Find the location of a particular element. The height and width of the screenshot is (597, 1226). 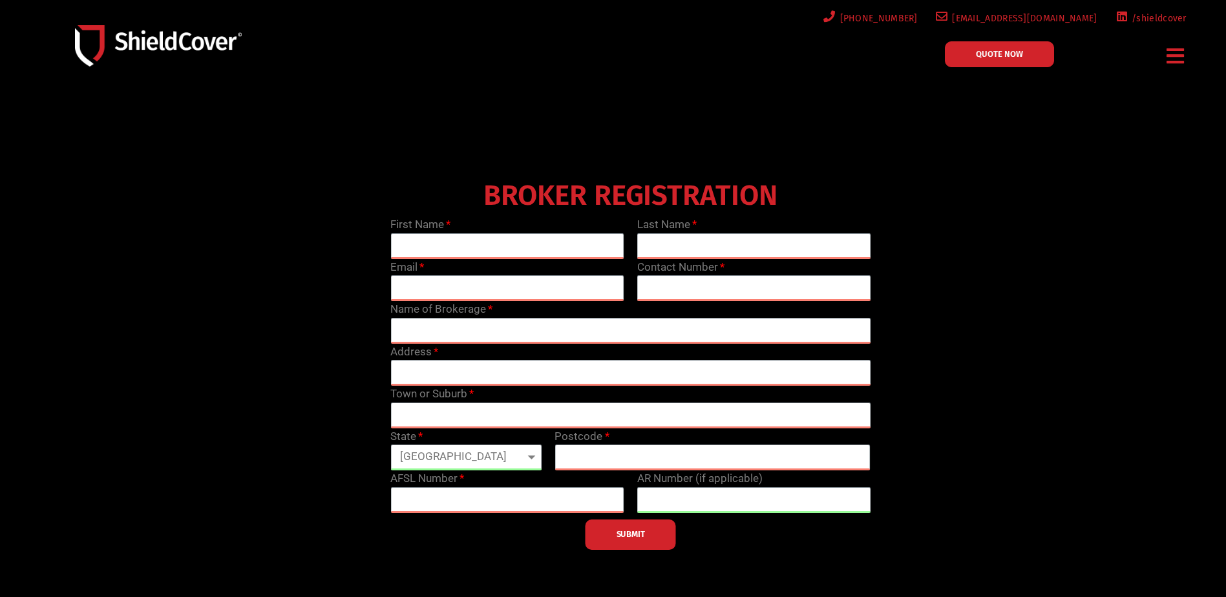

span: SUBMIT is located at coordinates (631, 534).